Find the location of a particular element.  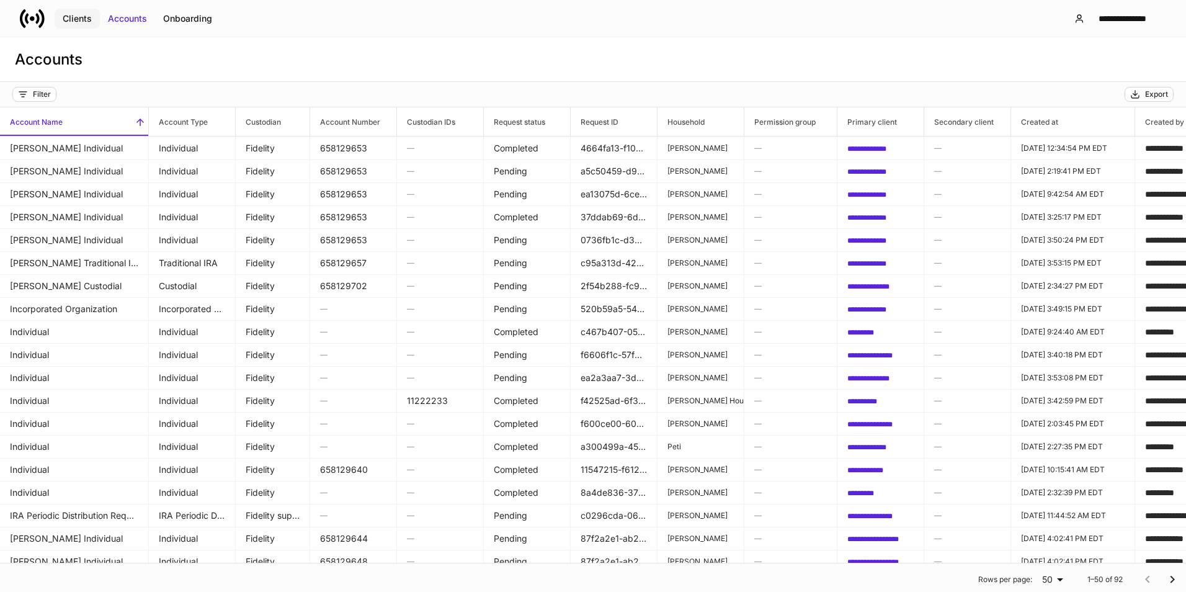

td: c467b407-0555-4ae0-950d-57976260834b is located at coordinates (614, 332).